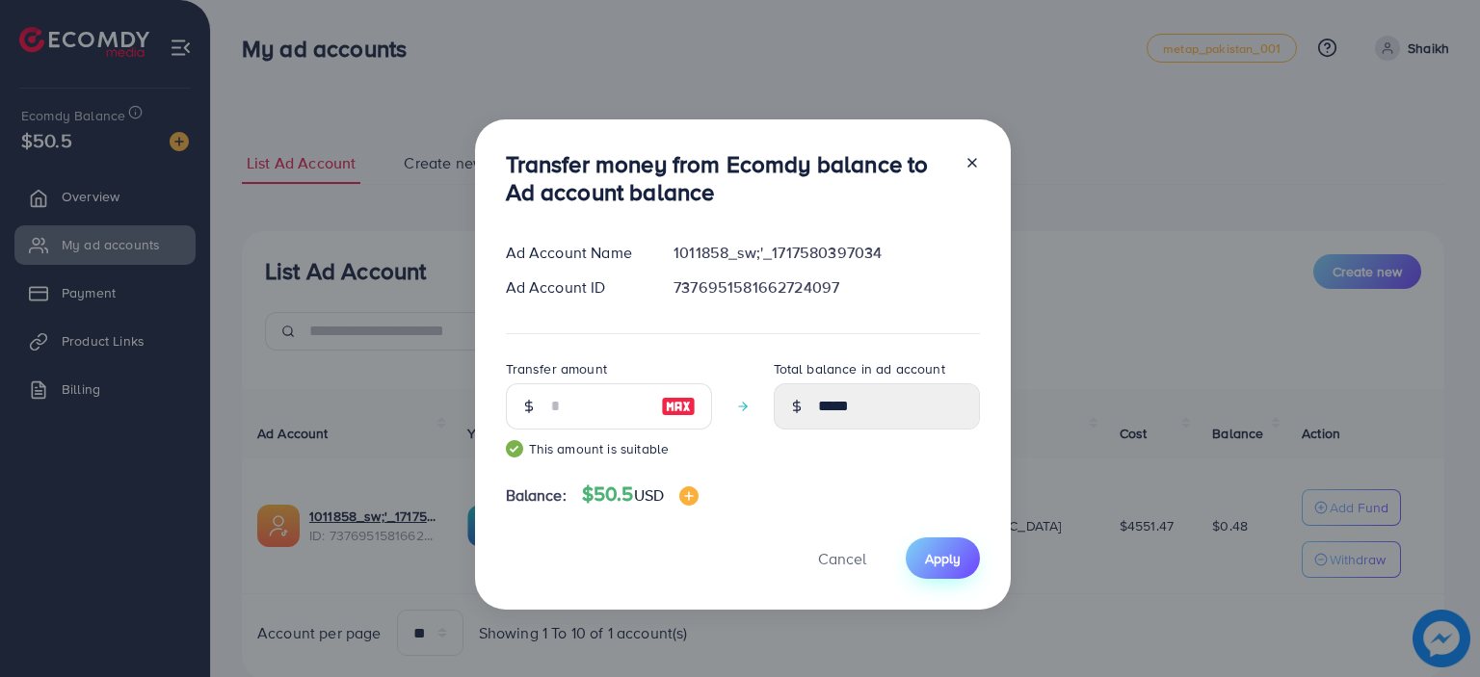 The height and width of the screenshot is (677, 1480). I want to click on div: Ad Account ID, so click(574, 287).